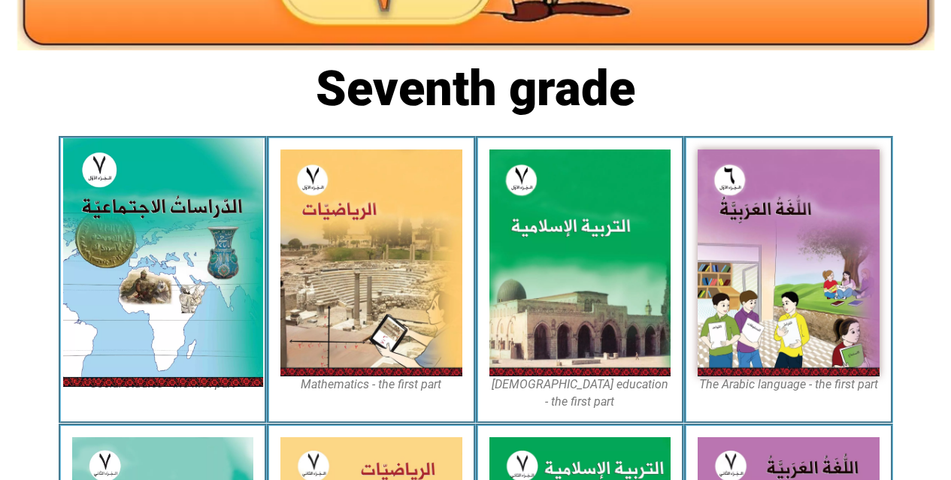  I want to click on img: Islamic7A-Cover, so click(580, 263).